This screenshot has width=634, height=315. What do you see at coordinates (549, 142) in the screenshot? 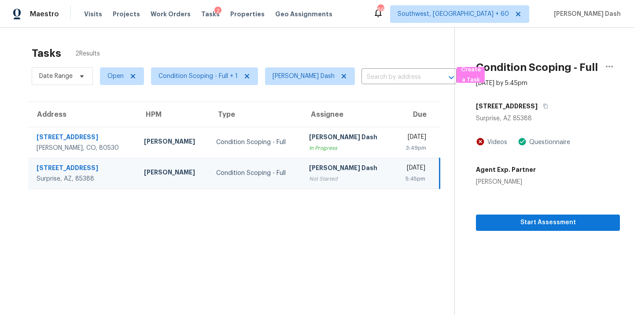
I see `div: Questionnaire` at bounding box center [549, 142].